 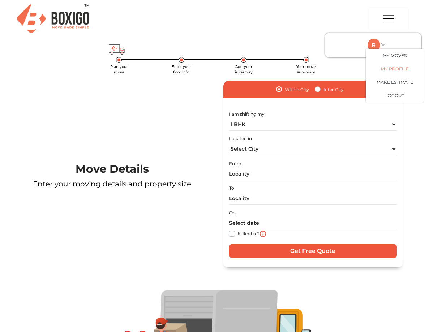 What do you see at coordinates (247, 114) in the screenshot?
I see `label: I am shifting my` at bounding box center [247, 114].